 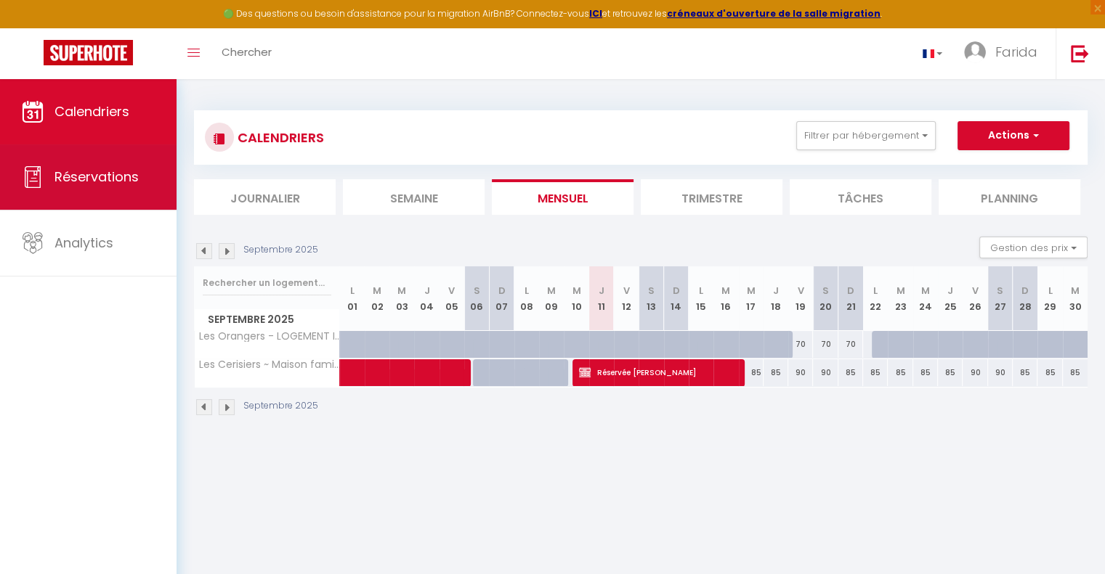 I want to click on span: Septembre 2025, so click(x=267, y=320).